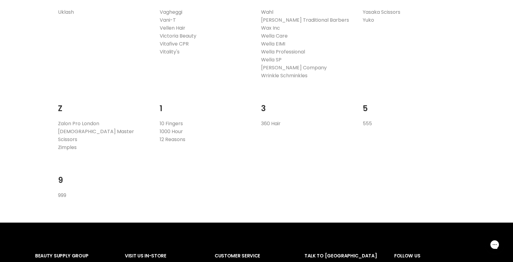 This screenshot has width=513, height=262. What do you see at coordinates (104, 104) in the screenshot?
I see `h2: Z` at bounding box center [104, 104].